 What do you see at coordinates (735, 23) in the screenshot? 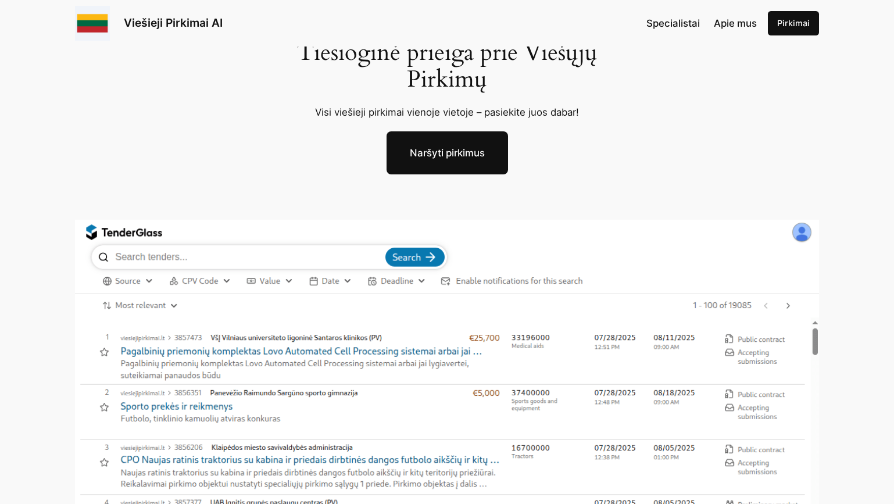
I see `span: Apie mus` at bounding box center [735, 23].